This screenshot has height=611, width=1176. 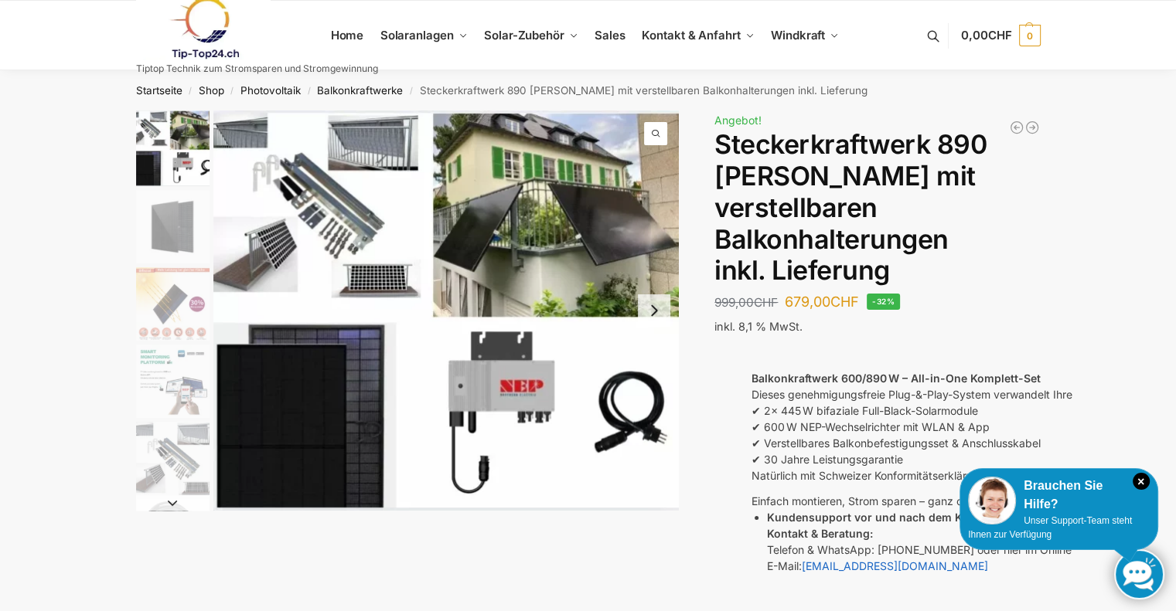 What do you see at coordinates (819, 533) in the screenshot?
I see `strong: Kontakt & Beratung:` at bounding box center [819, 533].